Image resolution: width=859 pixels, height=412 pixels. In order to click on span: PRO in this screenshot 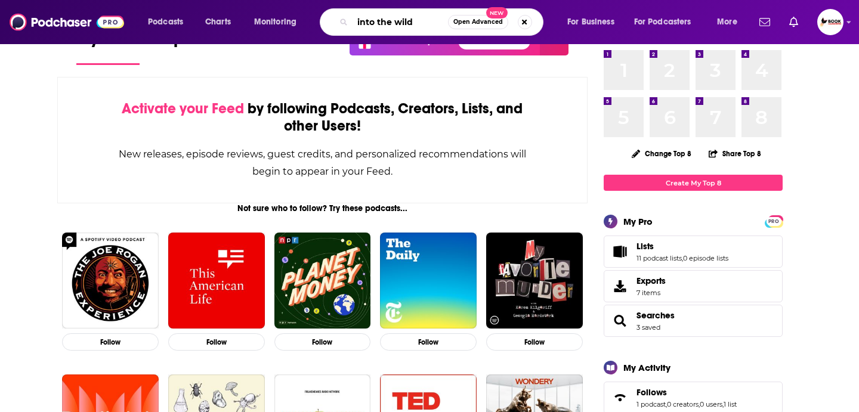, I will do `click(774, 221)`.